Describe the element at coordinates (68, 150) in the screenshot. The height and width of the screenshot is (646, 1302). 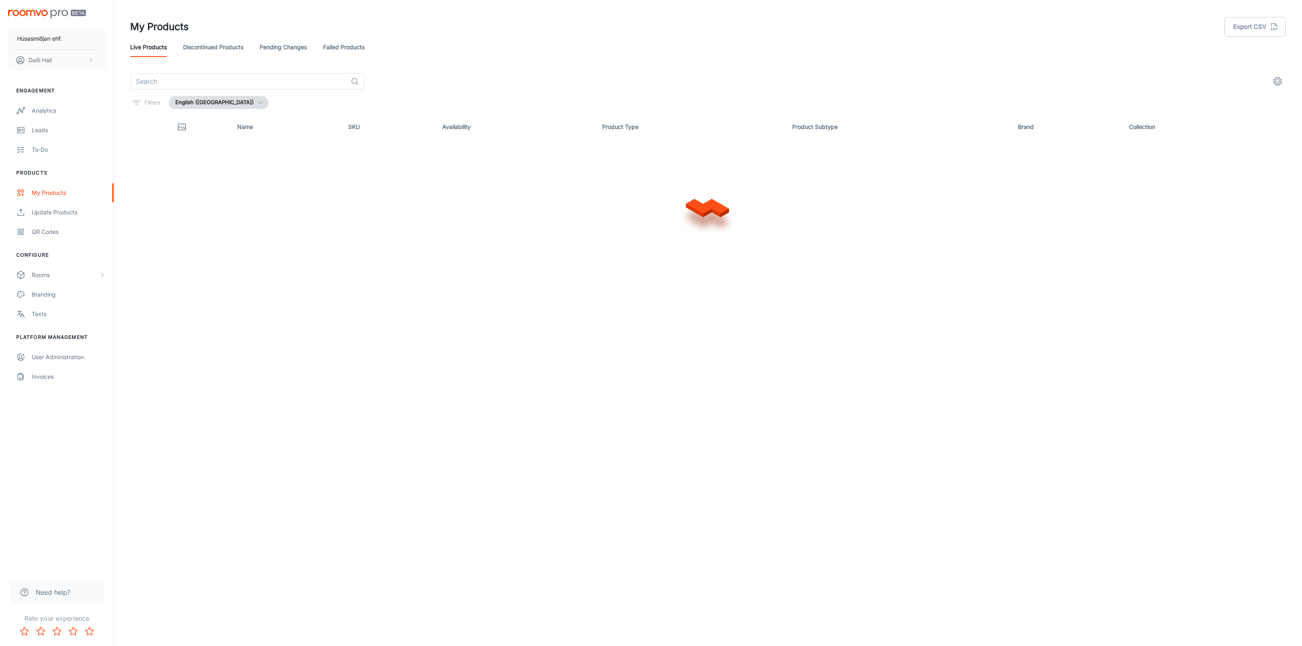
I see `div: To-do` at that location.